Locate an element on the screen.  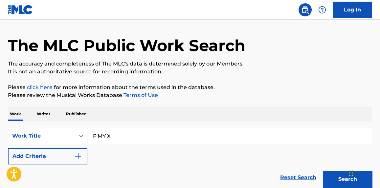
a: click here is located at coordinates (40, 87).